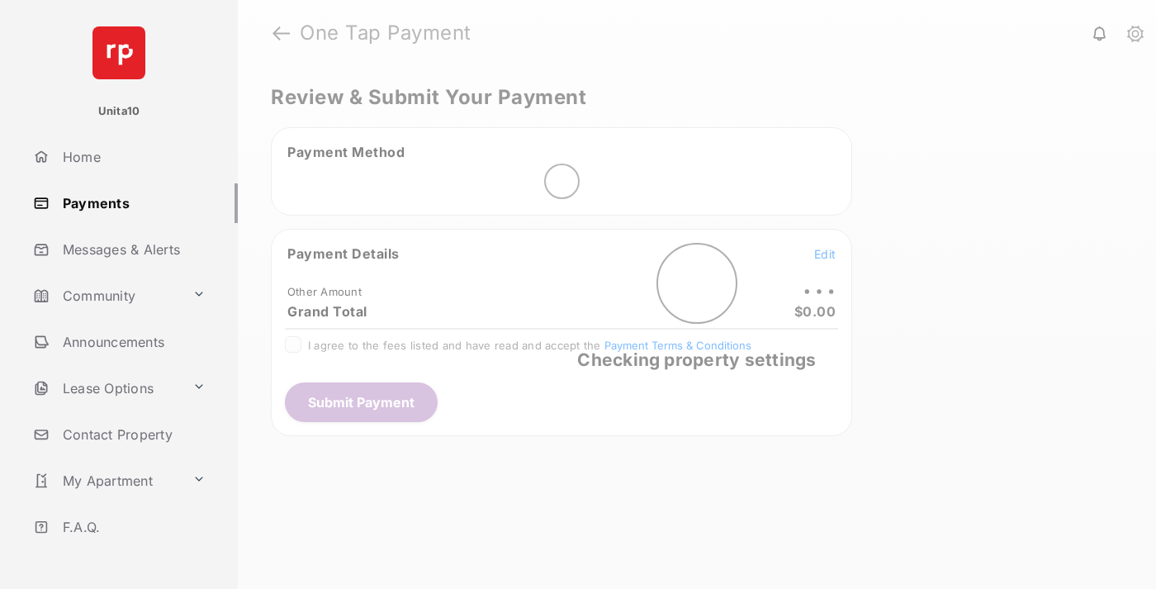  What do you see at coordinates (132, 434) in the screenshot?
I see `a: Contact Property` at bounding box center [132, 434].